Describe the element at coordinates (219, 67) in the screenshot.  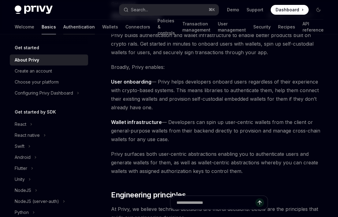
I see `span: Broadly, Privy enables:` at that location.